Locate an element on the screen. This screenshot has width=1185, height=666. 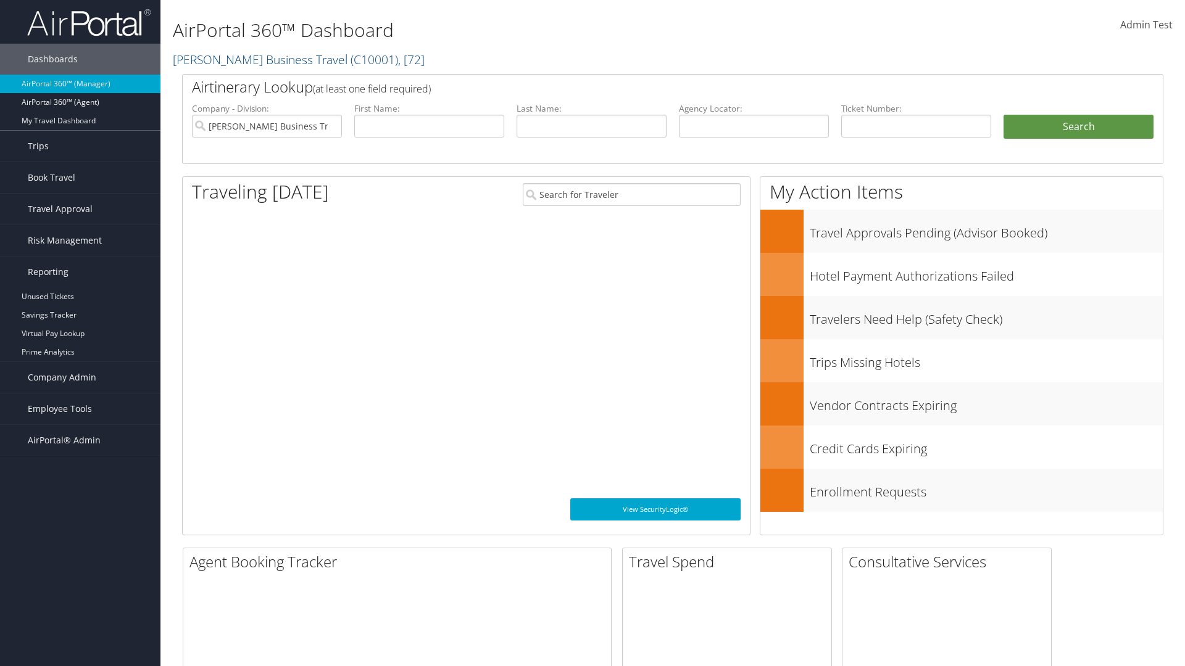
span: Risk Management is located at coordinates (65, 241).